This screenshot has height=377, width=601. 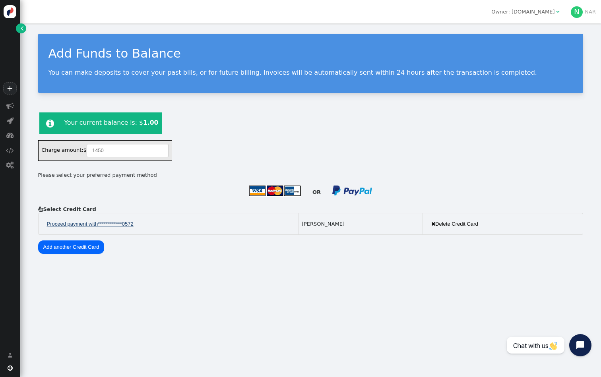 I want to click on h6: Select Credit Card, so click(x=311, y=210).